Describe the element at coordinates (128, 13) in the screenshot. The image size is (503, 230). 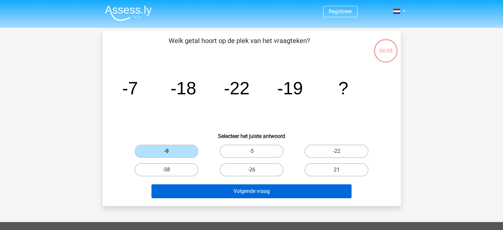
I see `img: Assessly` at that location.